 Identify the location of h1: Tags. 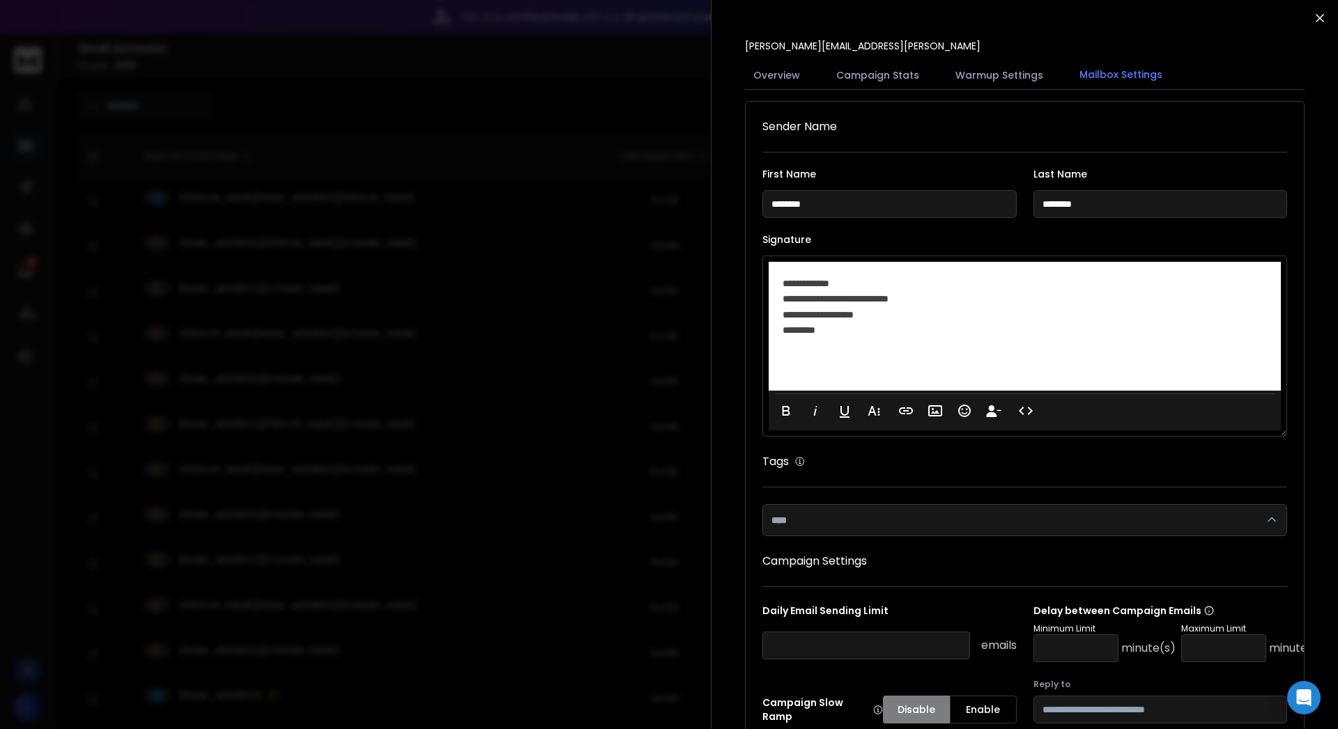
(775, 462).